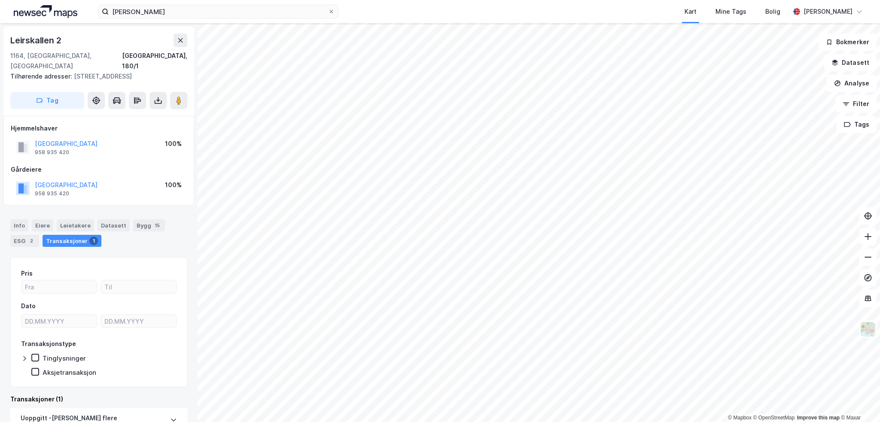  I want to click on div: Hjemmelshaver, so click(99, 128).